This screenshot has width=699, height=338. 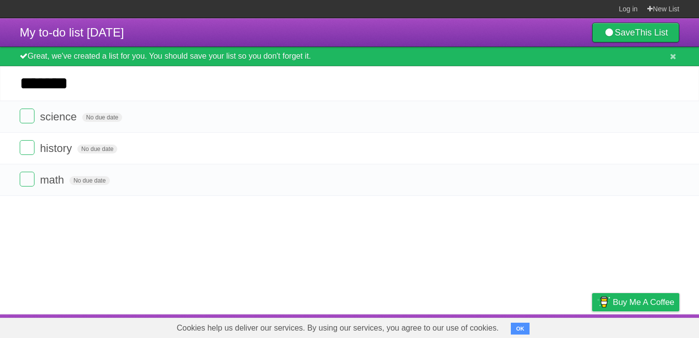 What do you see at coordinates (636, 33) in the screenshot?
I see `a: SaveThis List` at bounding box center [636, 33].